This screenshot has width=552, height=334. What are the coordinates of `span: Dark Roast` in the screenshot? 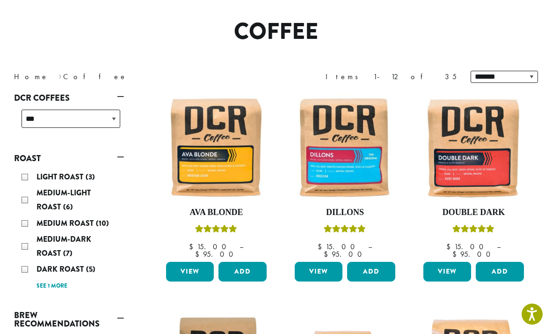 It's located at (61, 269).